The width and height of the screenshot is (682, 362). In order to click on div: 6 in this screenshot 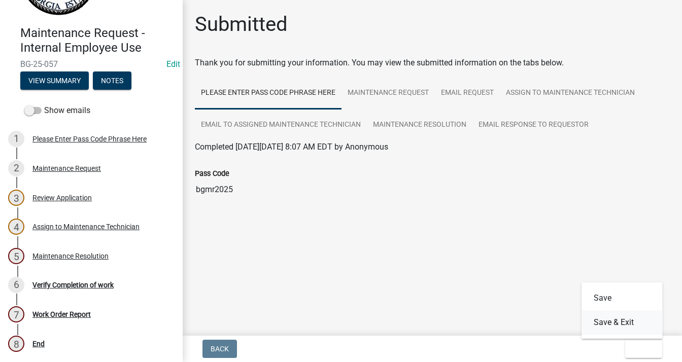, I will do `click(16, 285)`.